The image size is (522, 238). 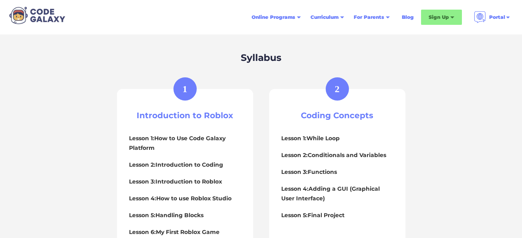 I want to click on strong: Adding a GUI (Graphical User Interface), so click(x=330, y=193).